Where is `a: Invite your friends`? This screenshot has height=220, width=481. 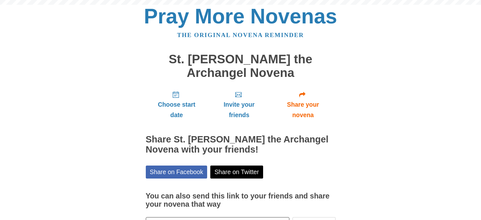
a: Invite your friends is located at coordinates (239, 104).